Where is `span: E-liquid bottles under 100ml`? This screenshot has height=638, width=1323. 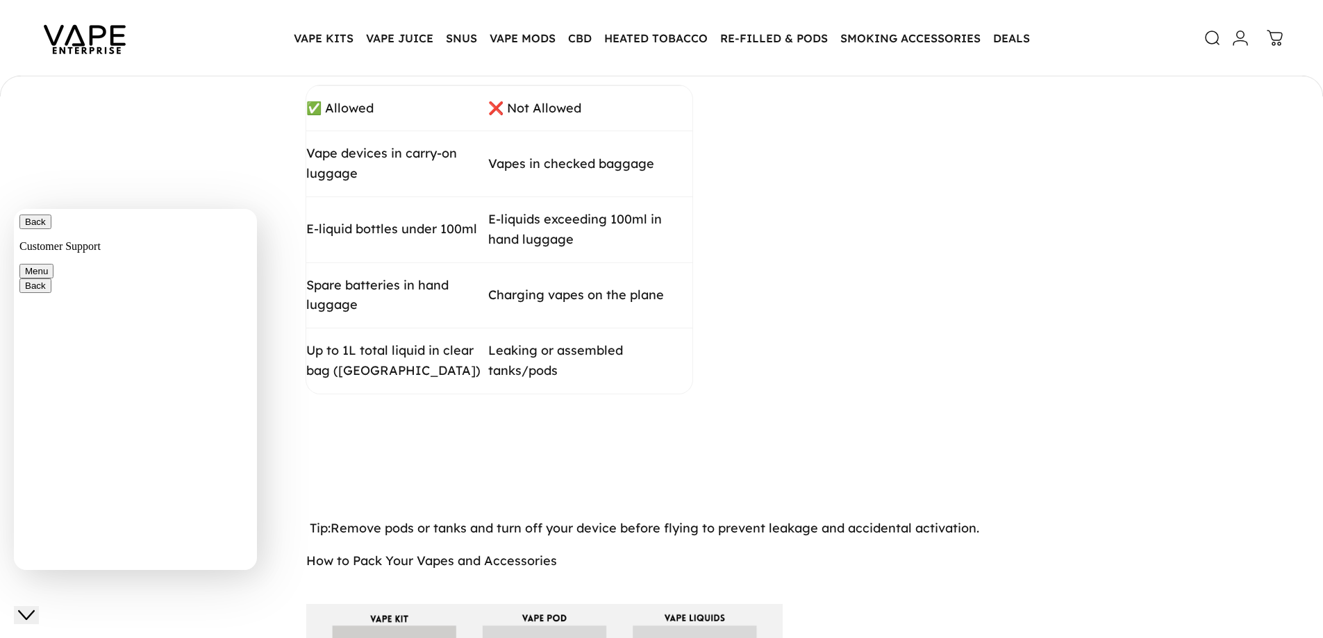 span: E-liquid bottles under 100ml is located at coordinates (392, 228).